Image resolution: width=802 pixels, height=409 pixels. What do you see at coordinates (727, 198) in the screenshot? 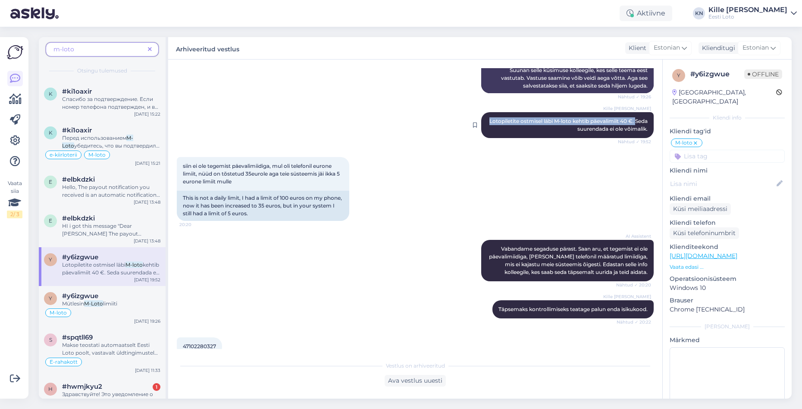
I see `p: Kliendi email` at bounding box center [727, 198].